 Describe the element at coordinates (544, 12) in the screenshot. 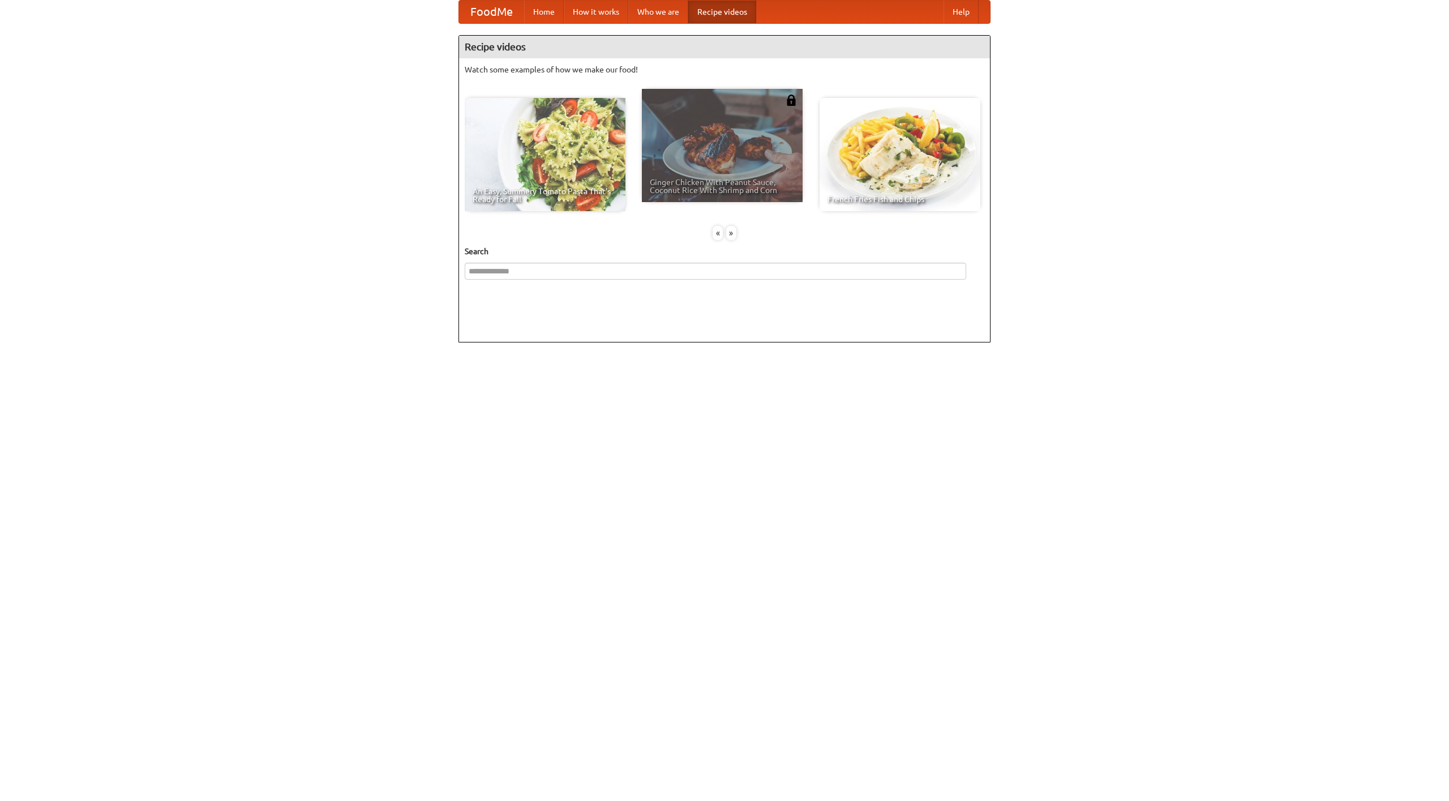

I see `a: Home` at that location.